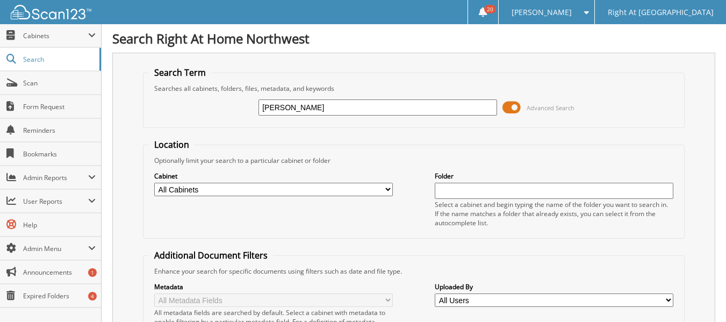 The width and height of the screenshot is (726, 322). What do you see at coordinates (55, 248) in the screenshot?
I see `span: Admin Menu` at bounding box center [55, 248].